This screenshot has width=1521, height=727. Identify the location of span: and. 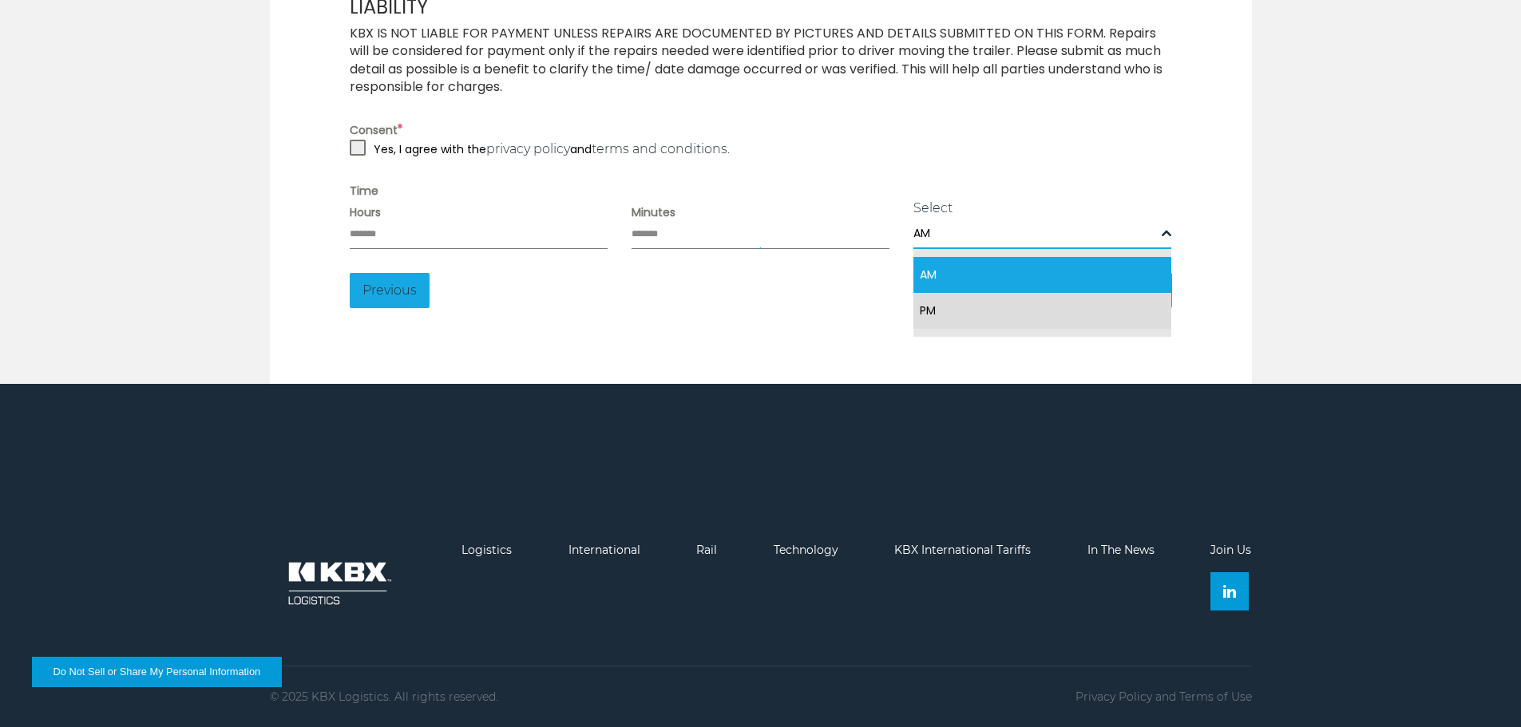
(1166, 697).